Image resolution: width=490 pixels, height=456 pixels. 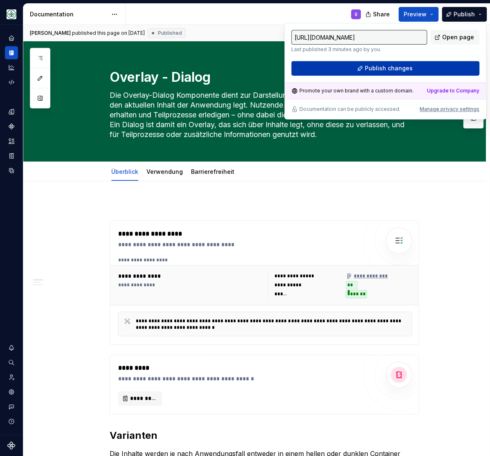 I want to click on span: Preview, so click(x=415, y=14).